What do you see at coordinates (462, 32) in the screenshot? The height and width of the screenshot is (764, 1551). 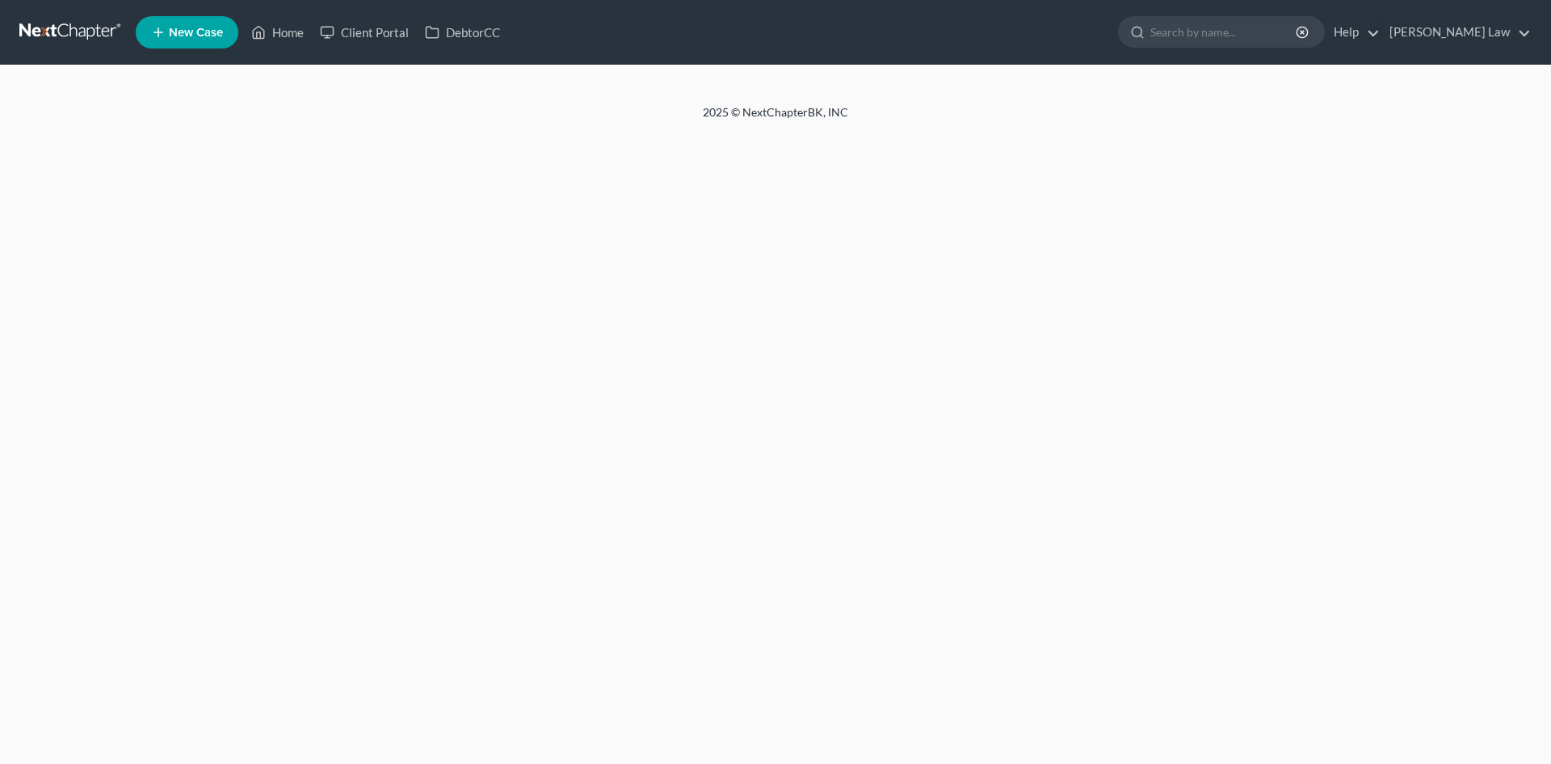 I see `a: DebtorCC` at bounding box center [462, 32].